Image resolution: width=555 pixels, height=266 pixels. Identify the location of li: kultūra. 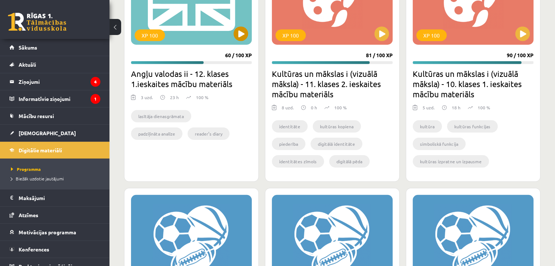
(427, 127).